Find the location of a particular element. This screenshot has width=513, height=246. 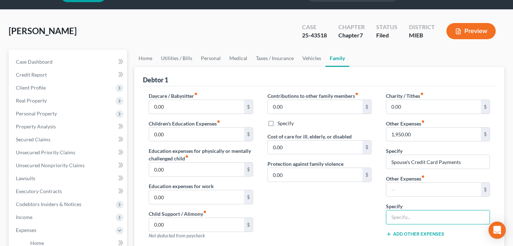

label: Child Support / Alimony is located at coordinates (178, 214).